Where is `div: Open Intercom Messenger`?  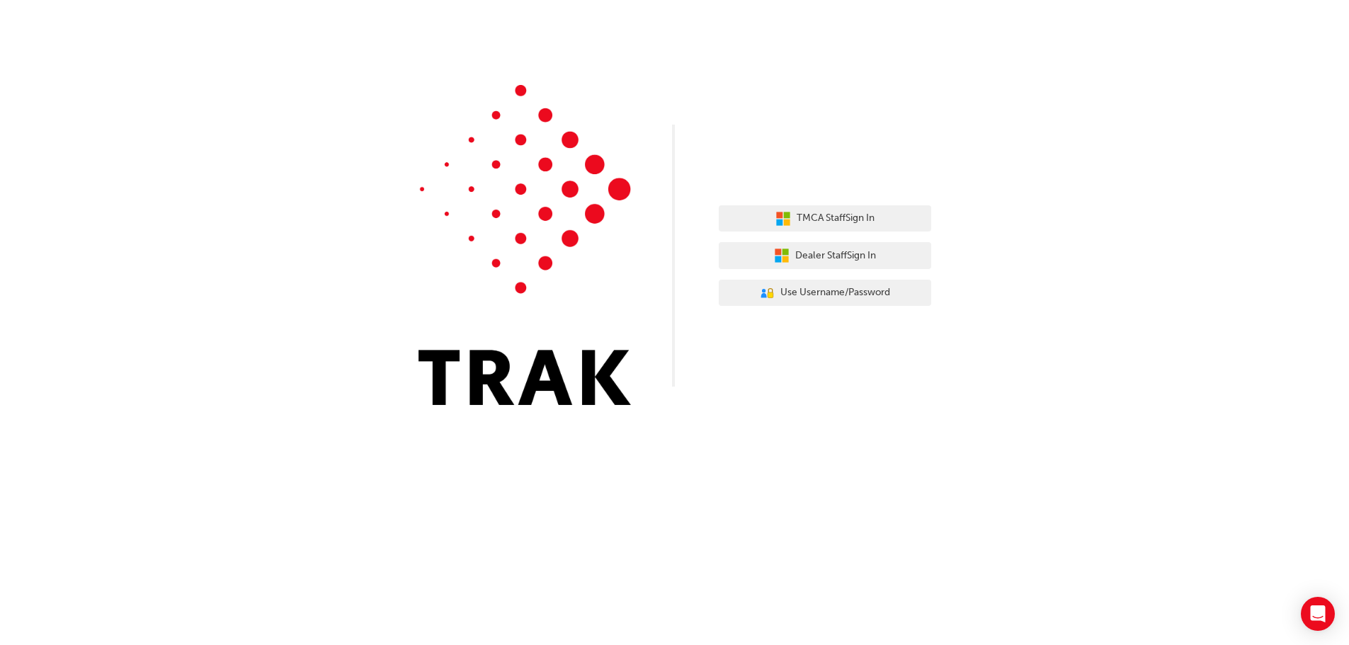
div: Open Intercom Messenger is located at coordinates (1317, 614).